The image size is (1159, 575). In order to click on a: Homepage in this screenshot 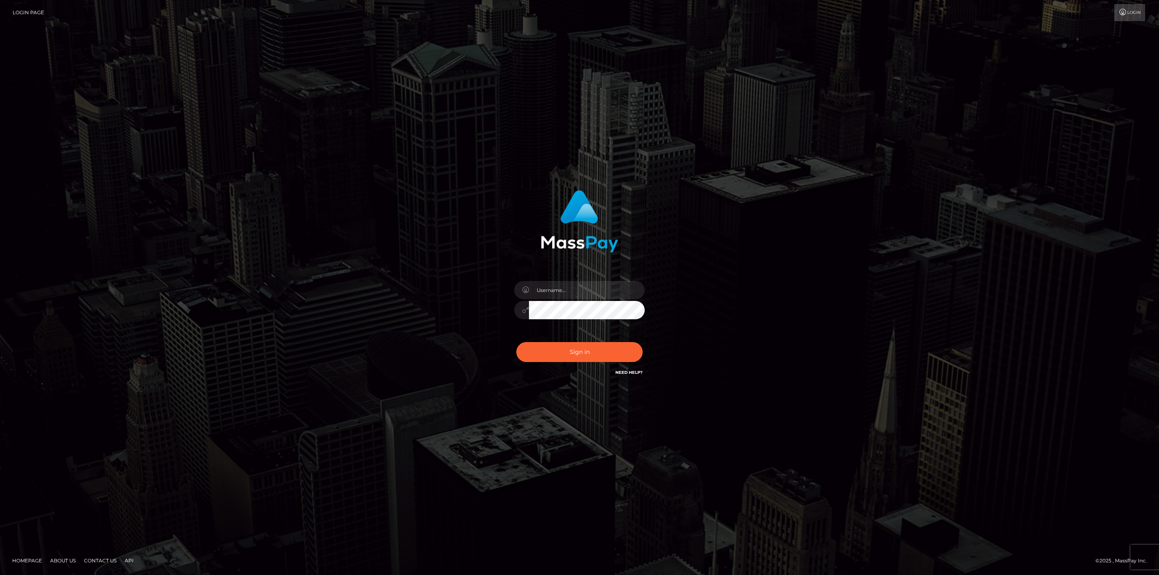, I will do `click(27, 561)`.